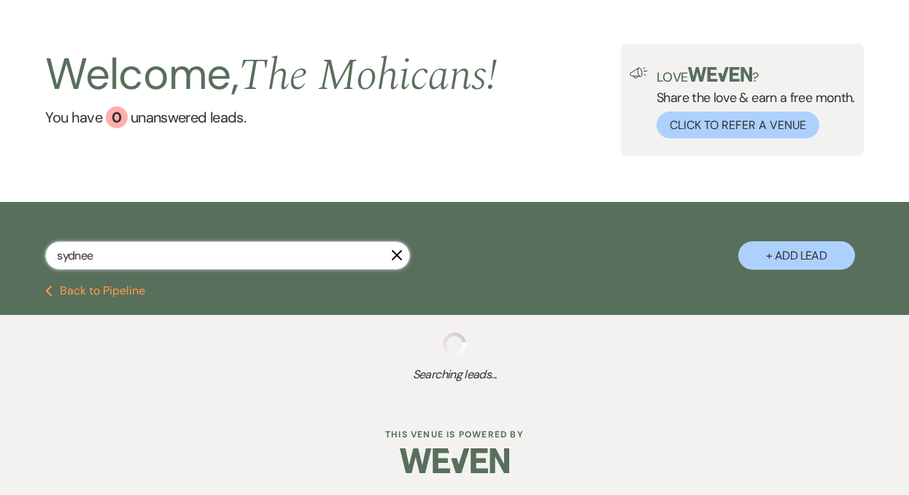 Image resolution: width=909 pixels, height=495 pixels. Describe the element at coordinates (454, 344) in the screenshot. I see `img: loading spinner` at that location.